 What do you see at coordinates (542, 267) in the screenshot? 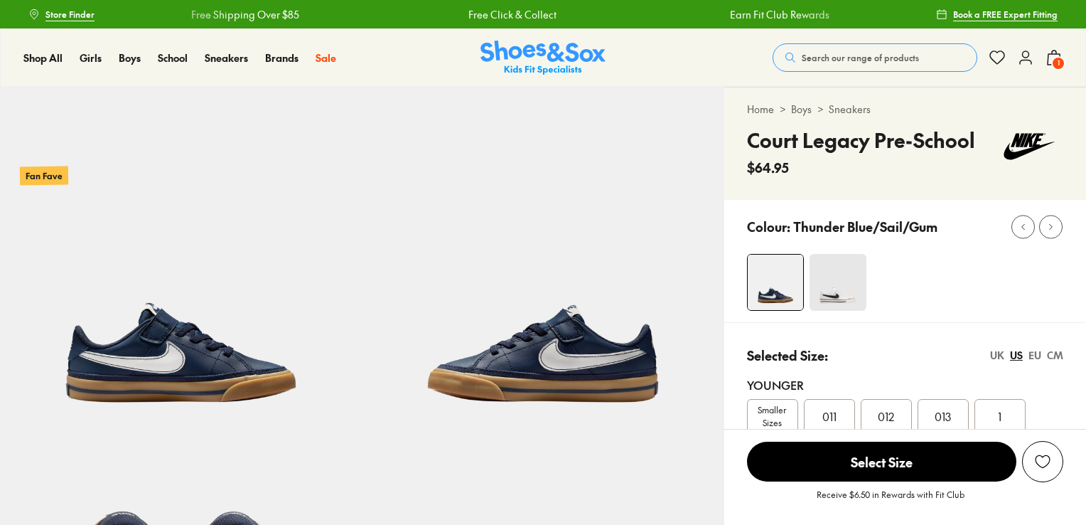
I see `img: 5-533775_1` at bounding box center [542, 267].